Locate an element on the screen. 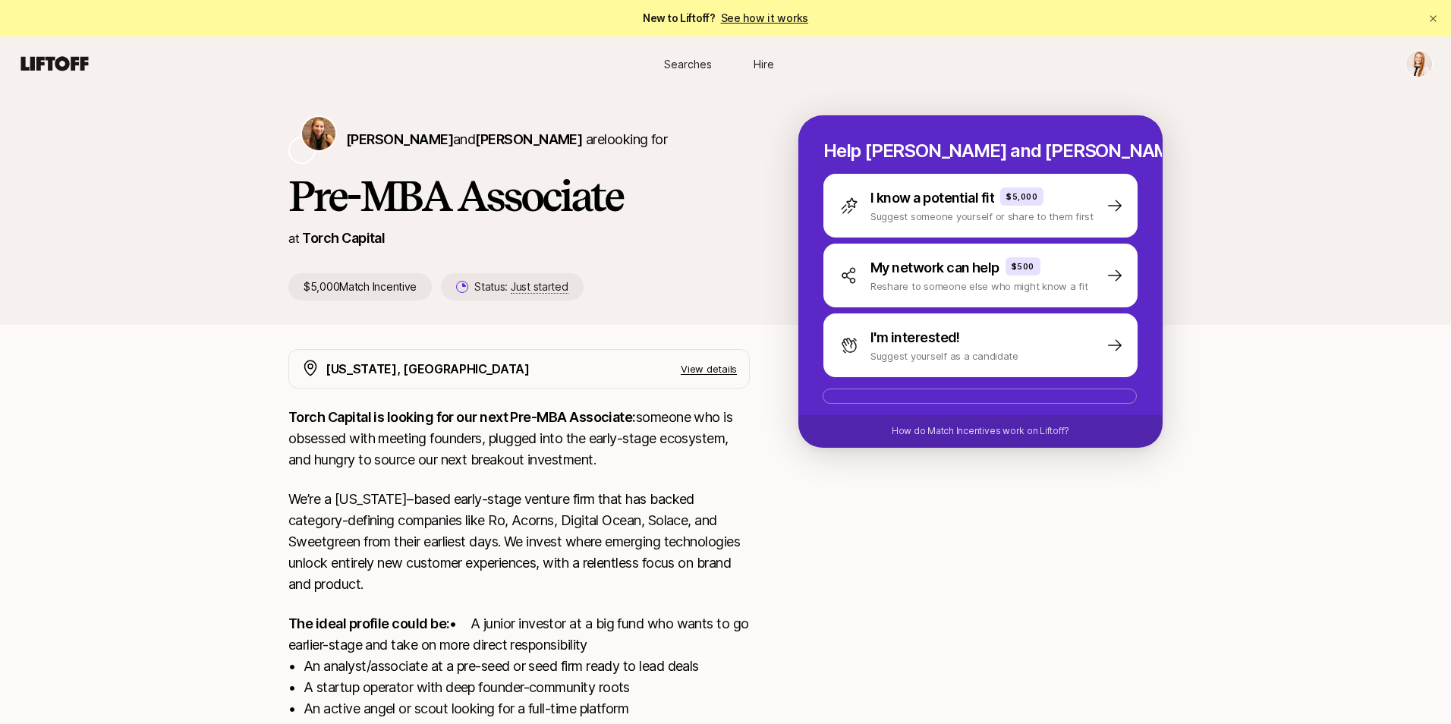 The width and height of the screenshot is (1451, 724). p: at is located at coordinates (294, 238).